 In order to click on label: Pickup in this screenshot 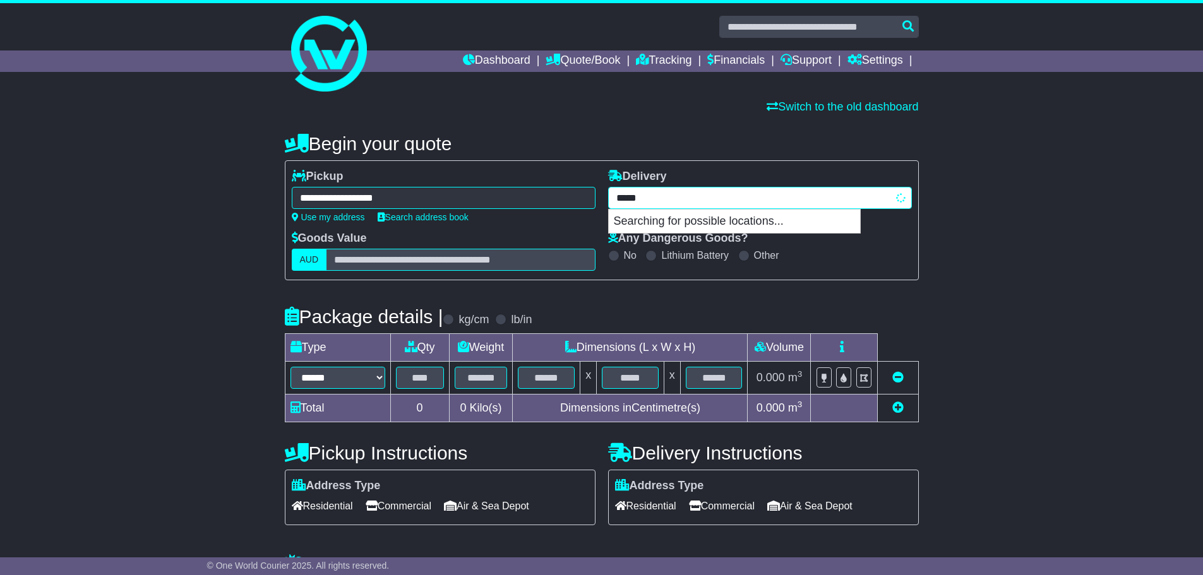, I will do `click(318, 177)`.